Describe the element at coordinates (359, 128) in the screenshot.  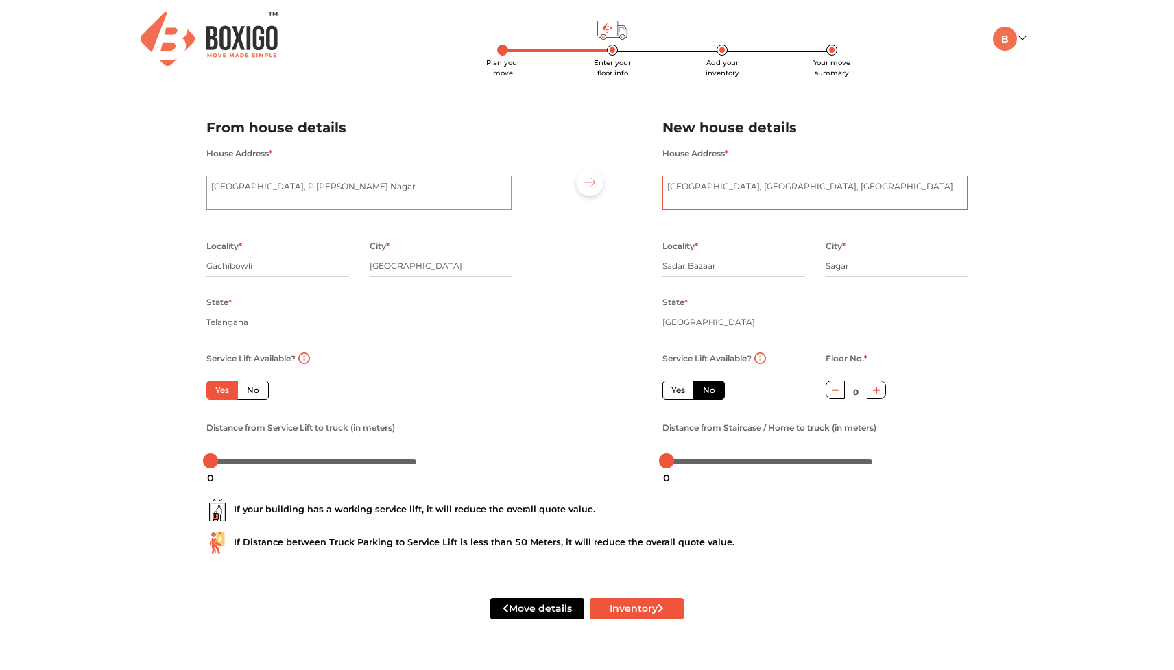
I see `h2: From house details` at that location.